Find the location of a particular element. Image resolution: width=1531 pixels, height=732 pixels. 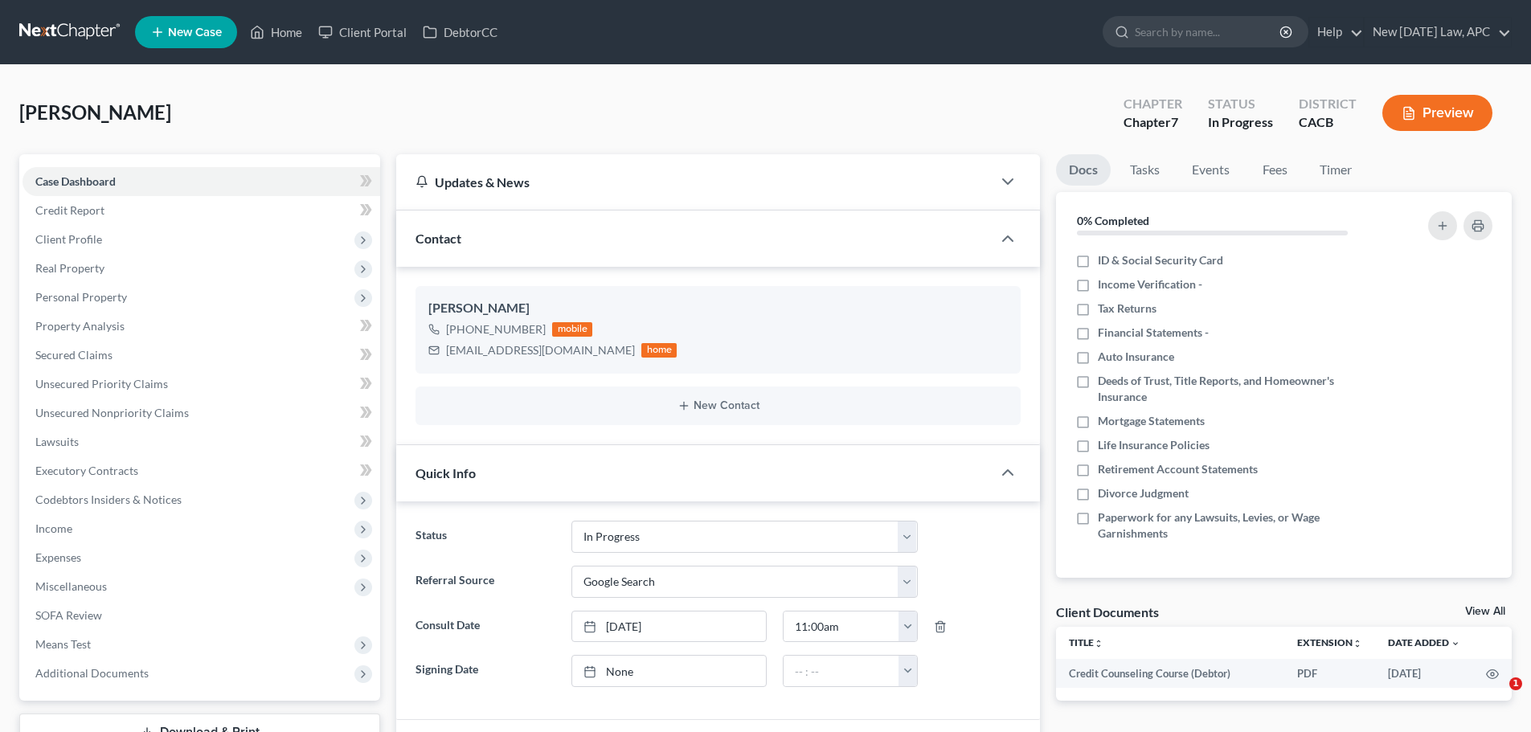

a: Property Analysis is located at coordinates (201, 326).